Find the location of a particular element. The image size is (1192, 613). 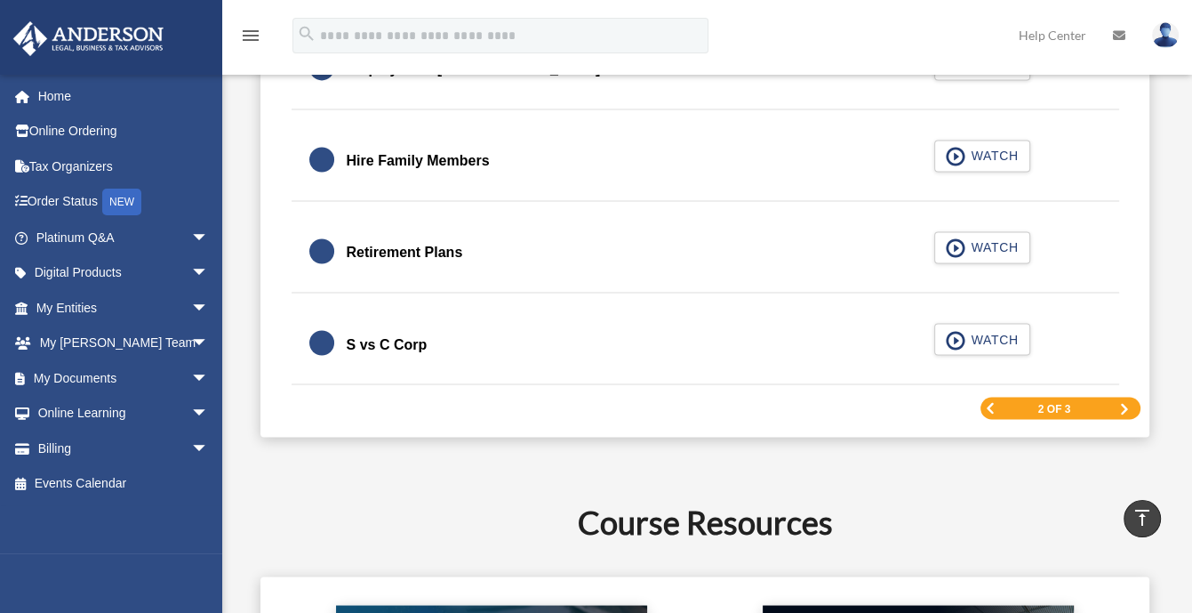

a: S vs C Corp WATCH is located at coordinates (705, 344).